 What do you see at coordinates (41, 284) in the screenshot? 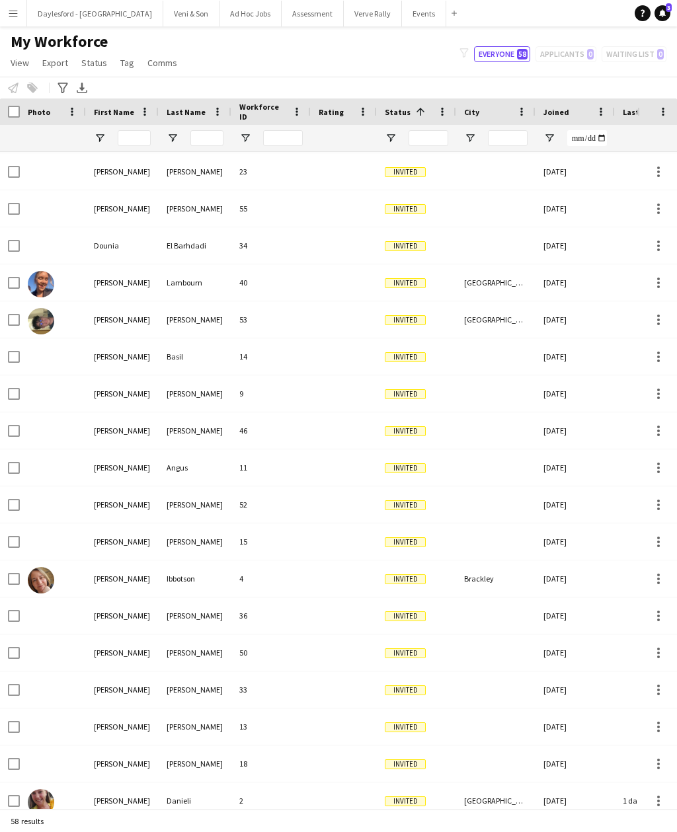
I see `img: Erin Lambourn` at bounding box center [41, 284].